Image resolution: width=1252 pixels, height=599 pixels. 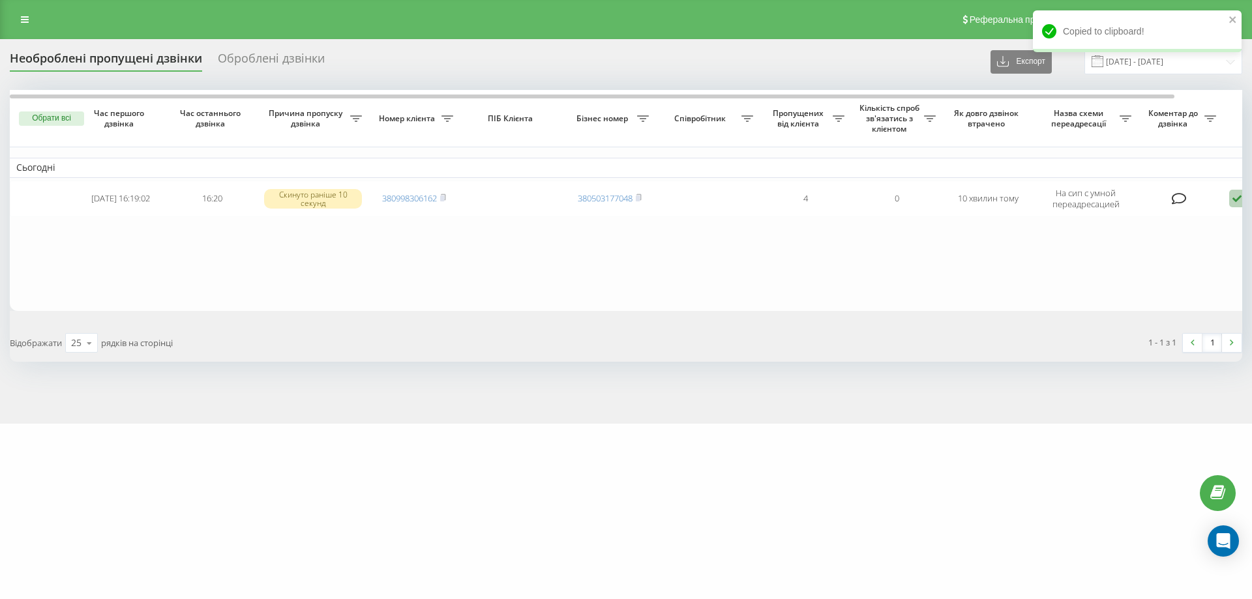 I want to click on td: 16:20, so click(x=212, y=199).